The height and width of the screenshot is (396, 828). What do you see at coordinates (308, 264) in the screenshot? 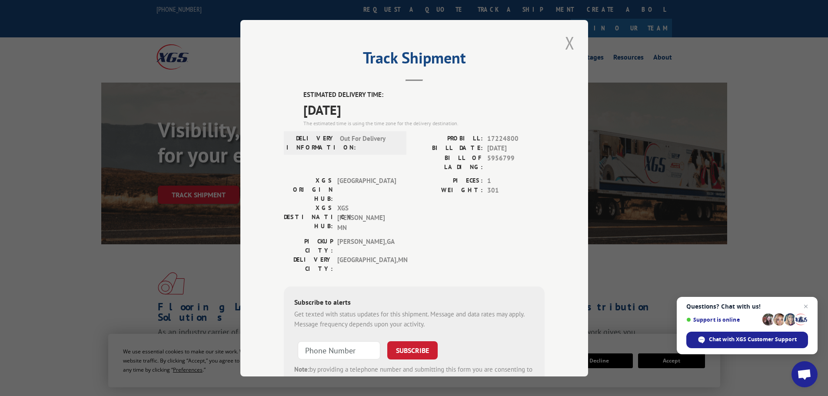
I see `label: DELIVERY CITY:` at bounding box center [308, 264].